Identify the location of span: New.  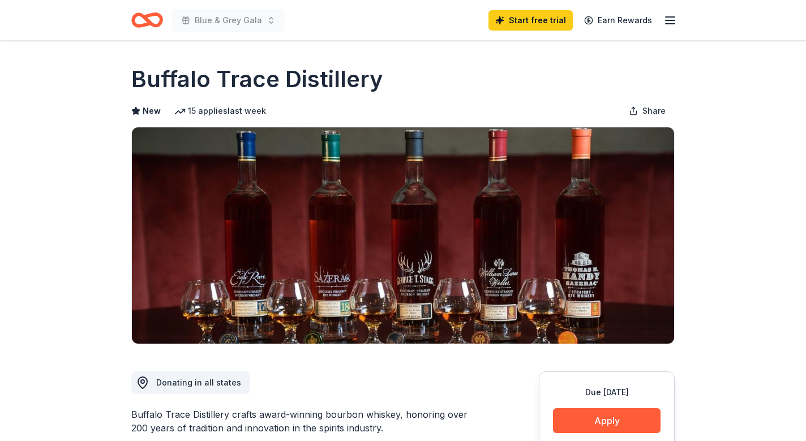
(152, 111).